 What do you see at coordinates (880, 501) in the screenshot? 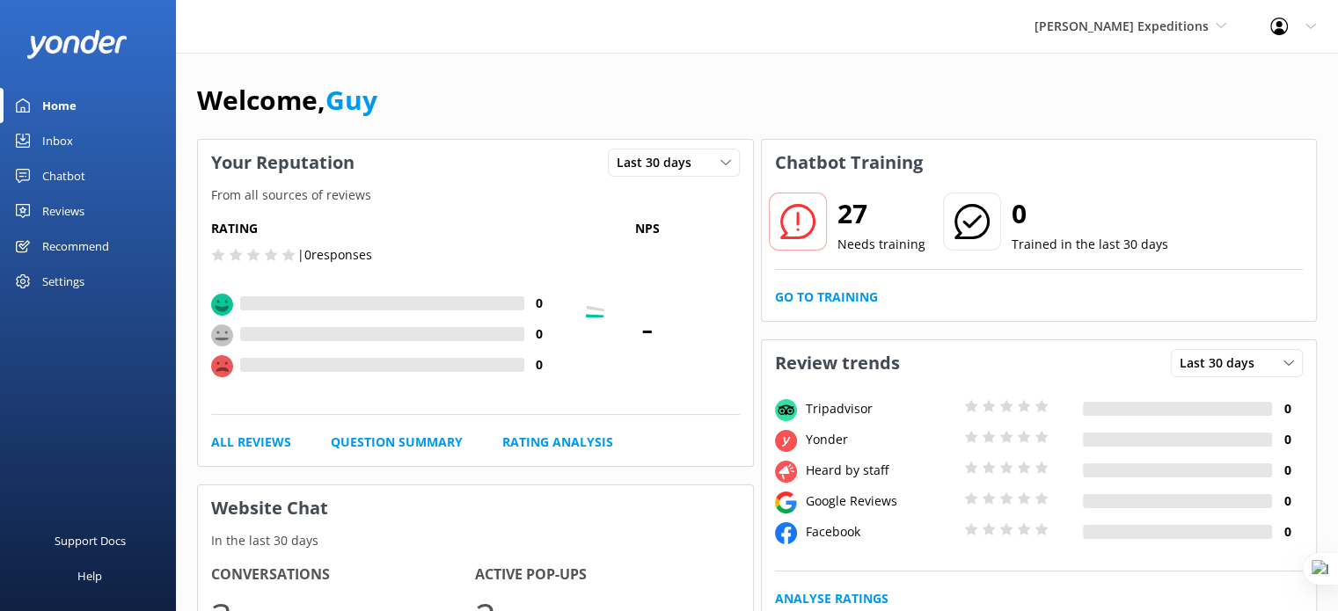
I see `div: Google Reviews` at bounding box center [880, 501].